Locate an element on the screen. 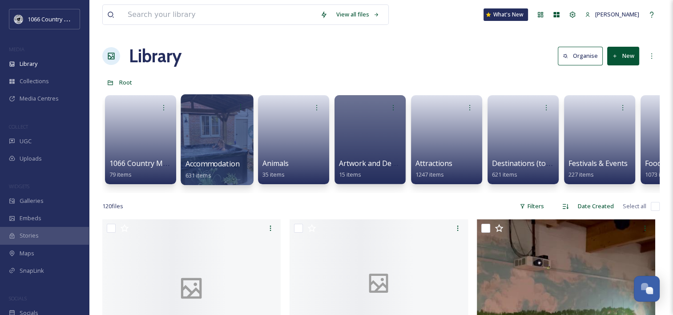 The height and width of the screenshot is (315, 673). a: Artwork and Design Folder15 items is located at coordinates (383, 169).